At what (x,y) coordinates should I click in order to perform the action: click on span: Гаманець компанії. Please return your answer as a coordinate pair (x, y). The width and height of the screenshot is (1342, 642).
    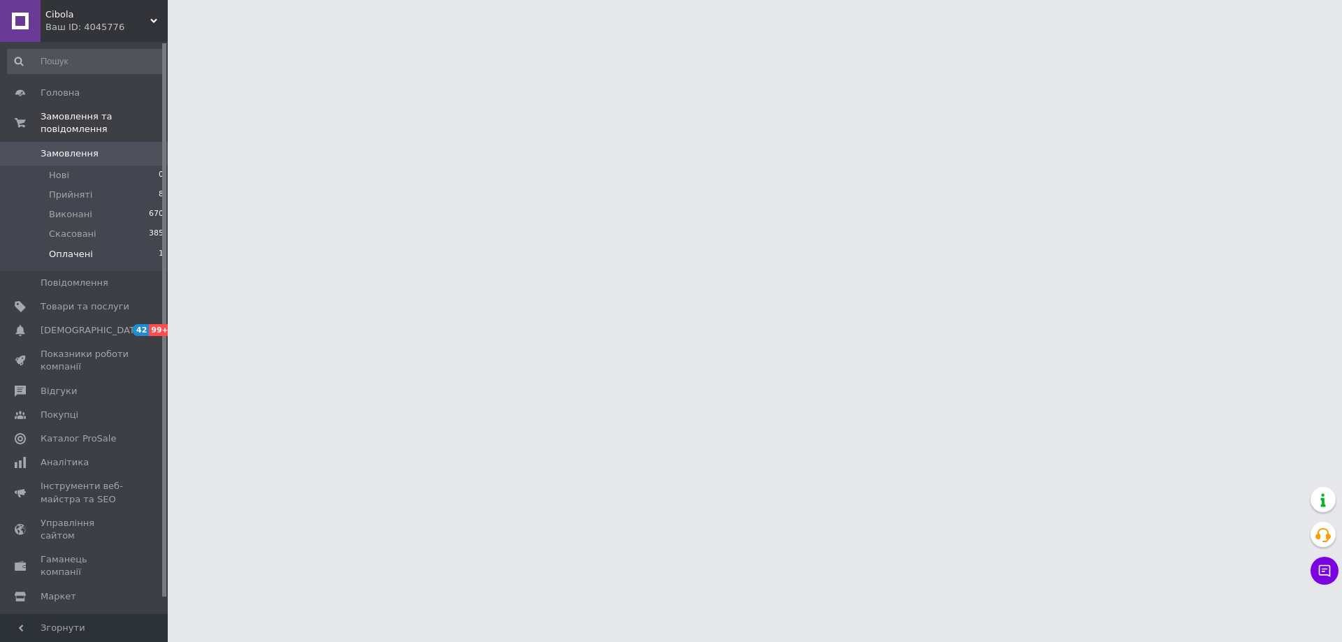
    Looking at the image, I should click on (85, 566).